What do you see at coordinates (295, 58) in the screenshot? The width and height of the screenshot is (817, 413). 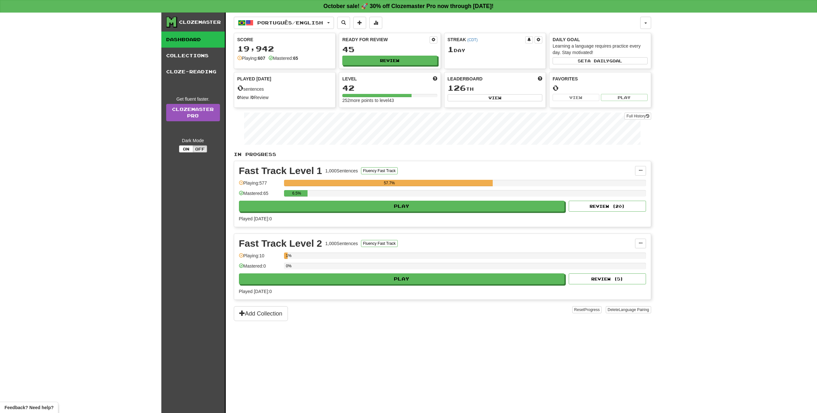 I see `strong: 65` at bounding box center [295, 58].